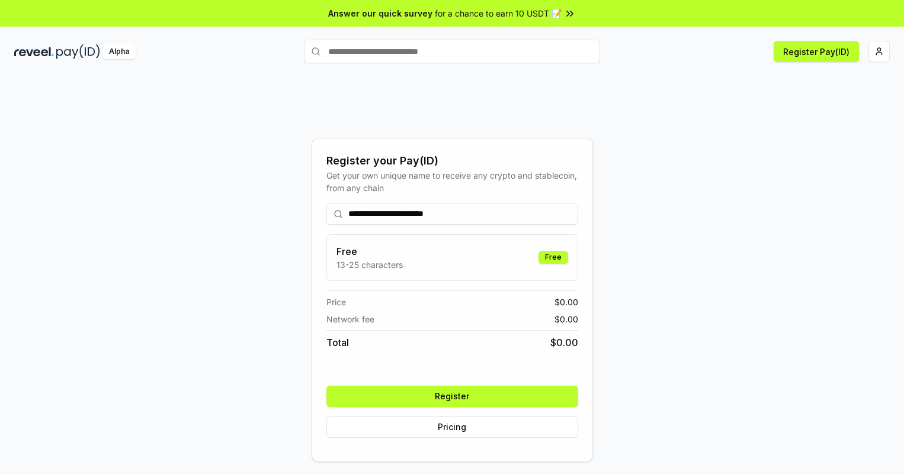 The image size is (904, 475). What do you see at coordinates (498, 13) in the screenshot?
I see `span: for a chance to earn 10 USDT 📝` at bounding box center [498, 13].